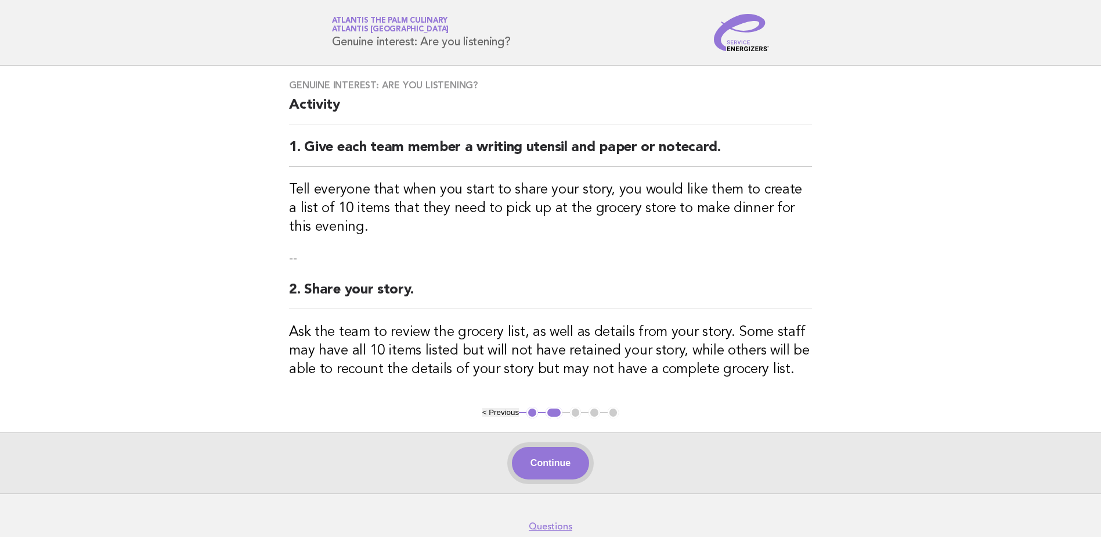 This screenshot has height=537, width=1101. Describe the element at coordinates (550, 351) in the screenshot. I see `h3: Ask the team to review the grocery list, as well as details from your story. Some staff may have ...` at that location.